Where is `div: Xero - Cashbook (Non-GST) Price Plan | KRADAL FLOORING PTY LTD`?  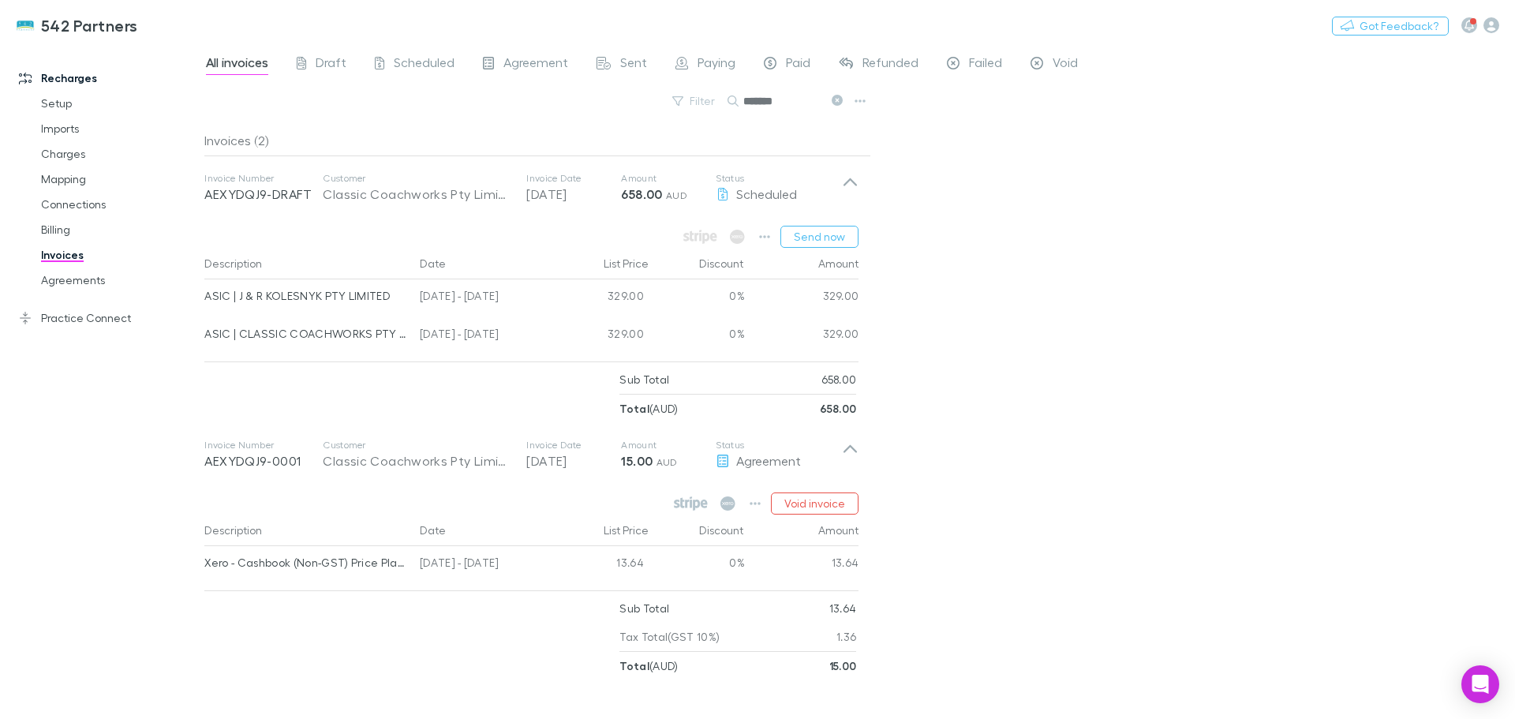
div: Xero - Cashbook (Non-GST) Price Plan | KRADAL FLOORING PTY LTD is located at coordinates (305, 562).